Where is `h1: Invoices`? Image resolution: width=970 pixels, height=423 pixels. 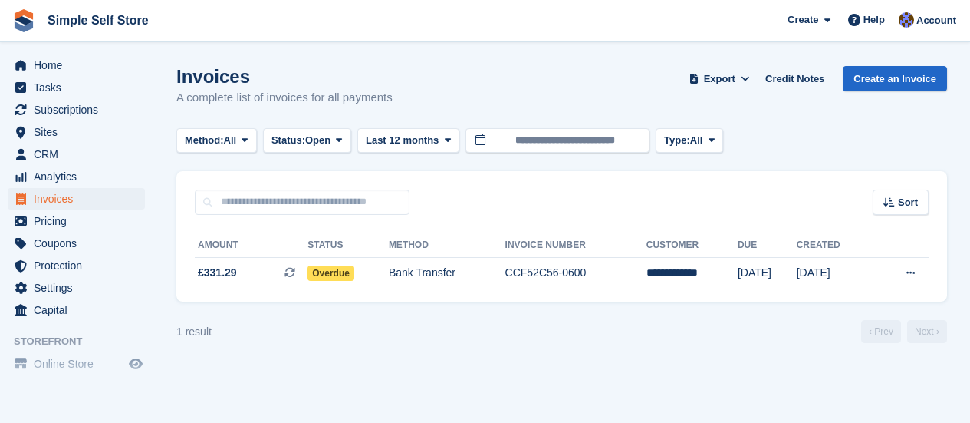 h1: Invoices is located at coordinates (285, 76).